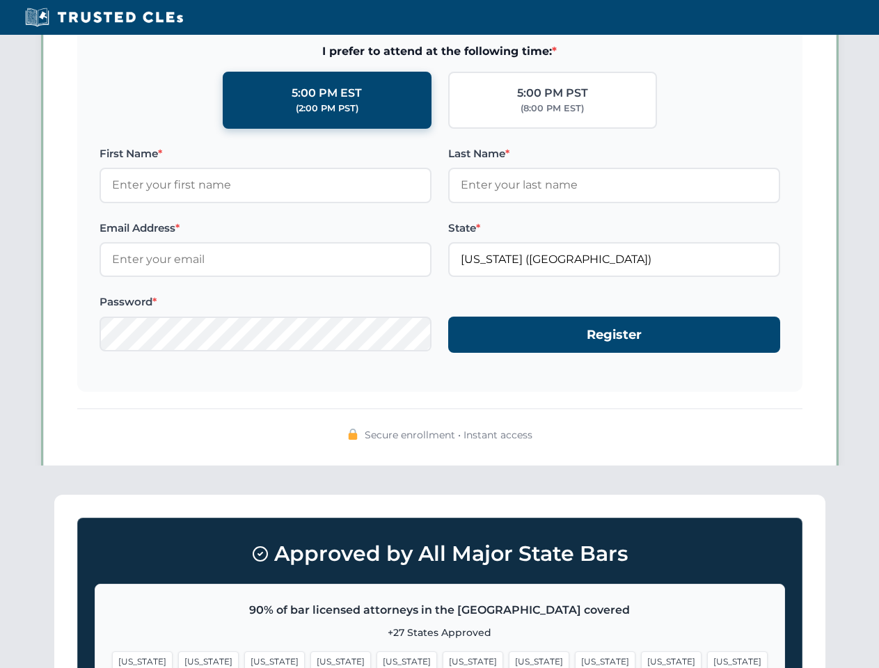 Image resolution: width=879 pixels, height=668 pixels. What do you see at coordinates (326, 93) in the screenshot?
I see `div: 5:00 PM EST` at bounding box center [326, 93].